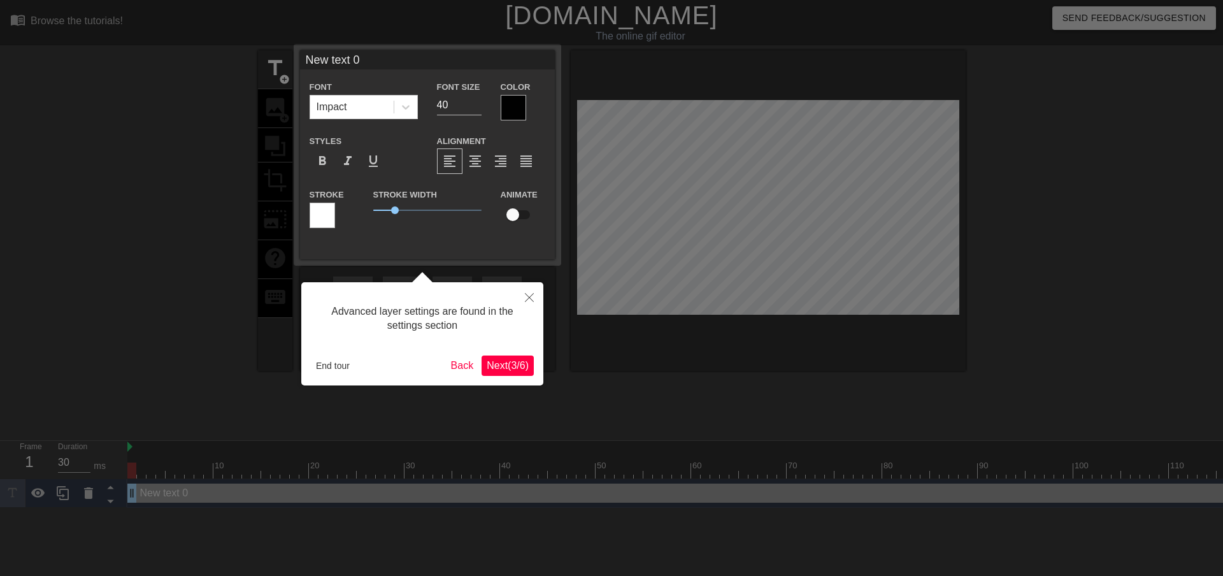 This screenshot has width=1223, height=576. I want to click on button: Next, so click(508, 366).